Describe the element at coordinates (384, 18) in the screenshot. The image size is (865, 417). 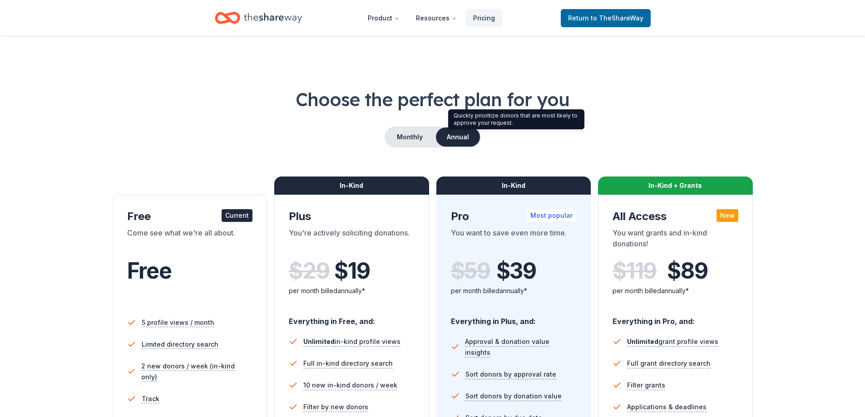
I see `button: Product` at that location.